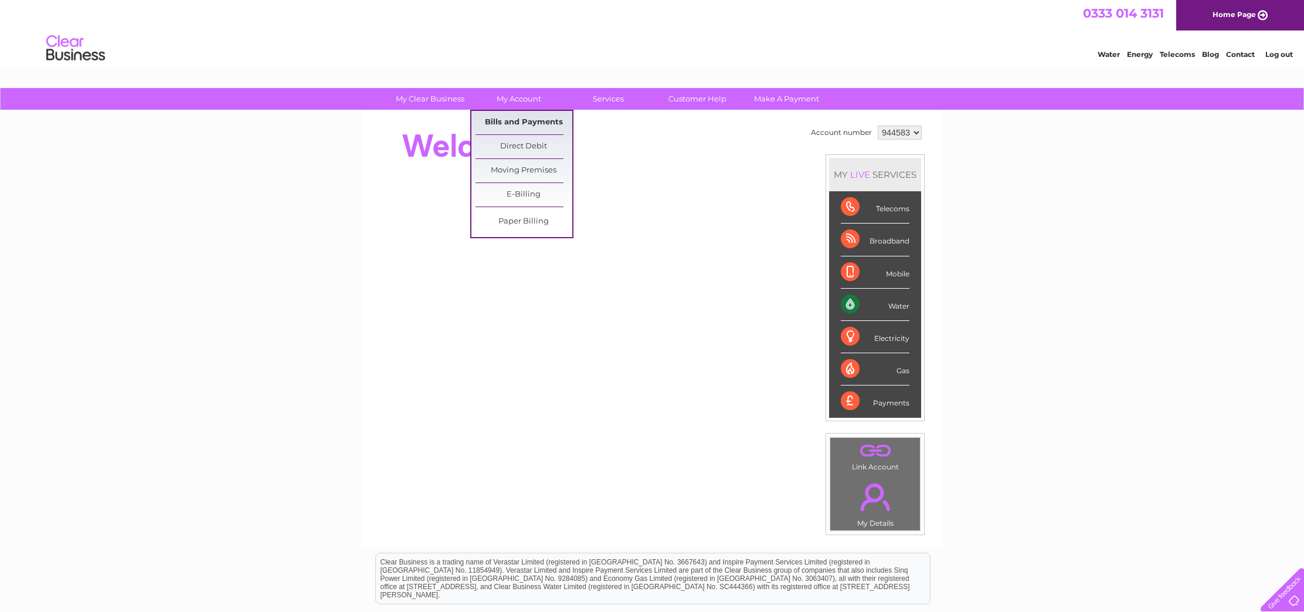 This screenshot has height=612, width=1304. I want to click on a: My Account, so click(519, 99).